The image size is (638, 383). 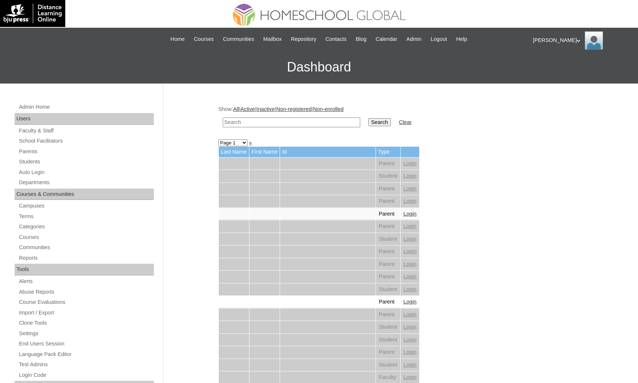 What do you see at coordinates (336, 39) in the screenshot?
I see `a: Contacts` at bounding box center [336, 39].